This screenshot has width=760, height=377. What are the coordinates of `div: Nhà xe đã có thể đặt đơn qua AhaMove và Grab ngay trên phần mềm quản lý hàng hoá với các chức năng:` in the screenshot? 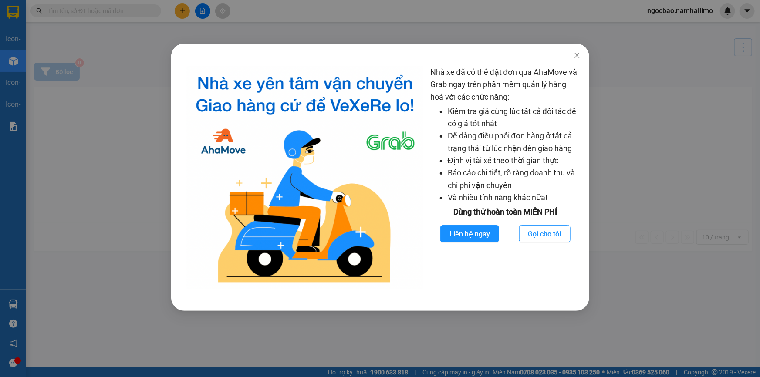 It's located at (505, 178).